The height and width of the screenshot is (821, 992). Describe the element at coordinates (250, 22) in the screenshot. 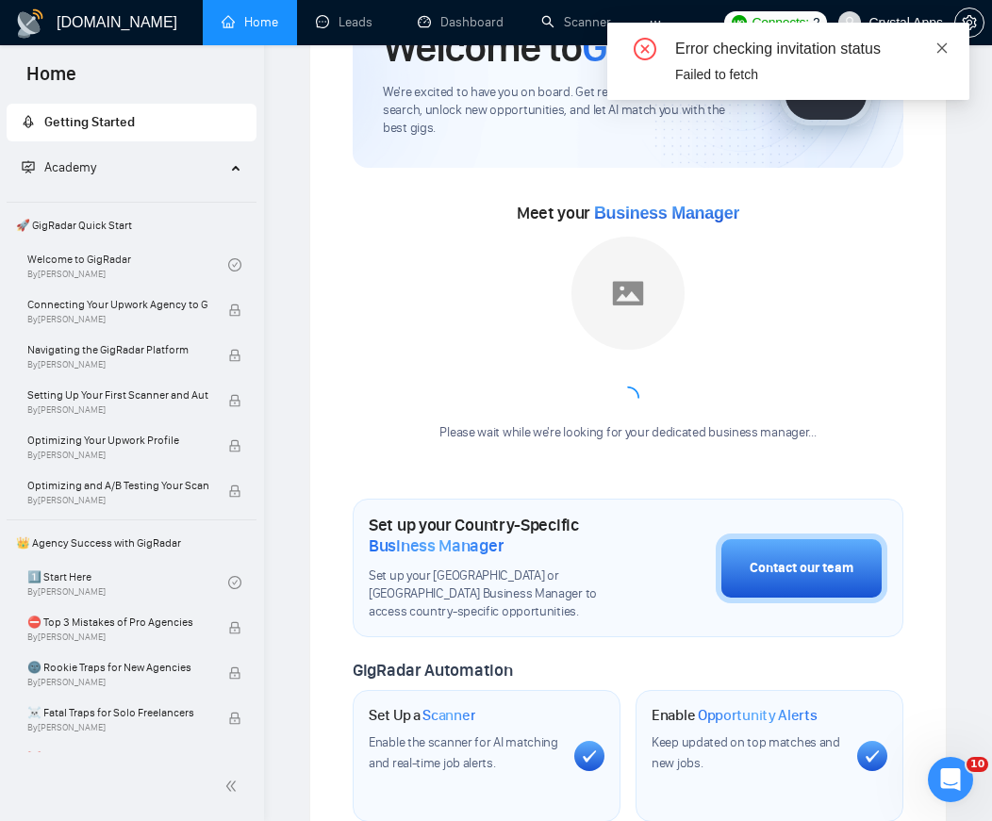

I see `a: homeHome` at that location.